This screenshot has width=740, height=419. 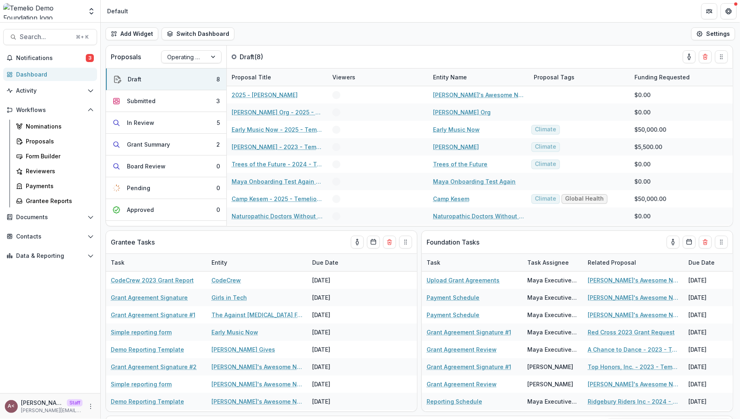 What do you see at coordinates (50, 91) in the screenshot?
I see `span: Activity` at bounding box center [50, 91].